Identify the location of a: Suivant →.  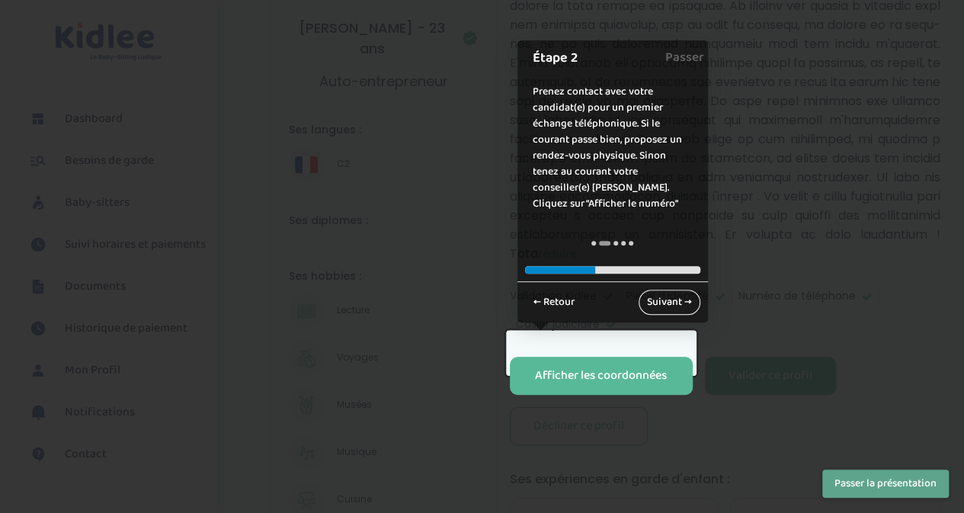
(669, 302).